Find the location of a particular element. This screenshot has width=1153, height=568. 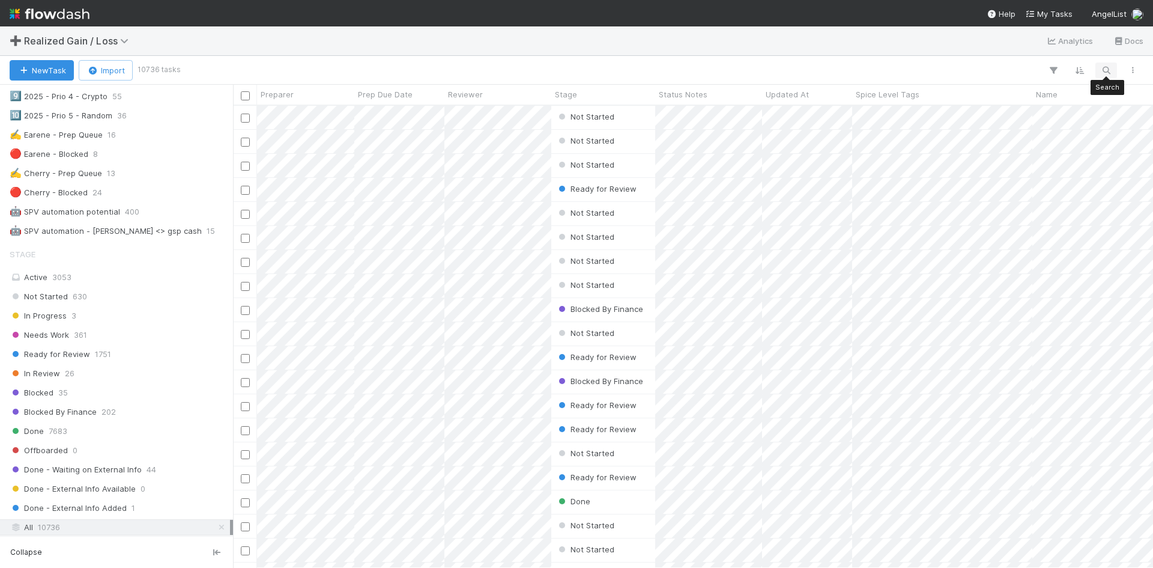

span: 10736 is located at coordinates (49, 527).